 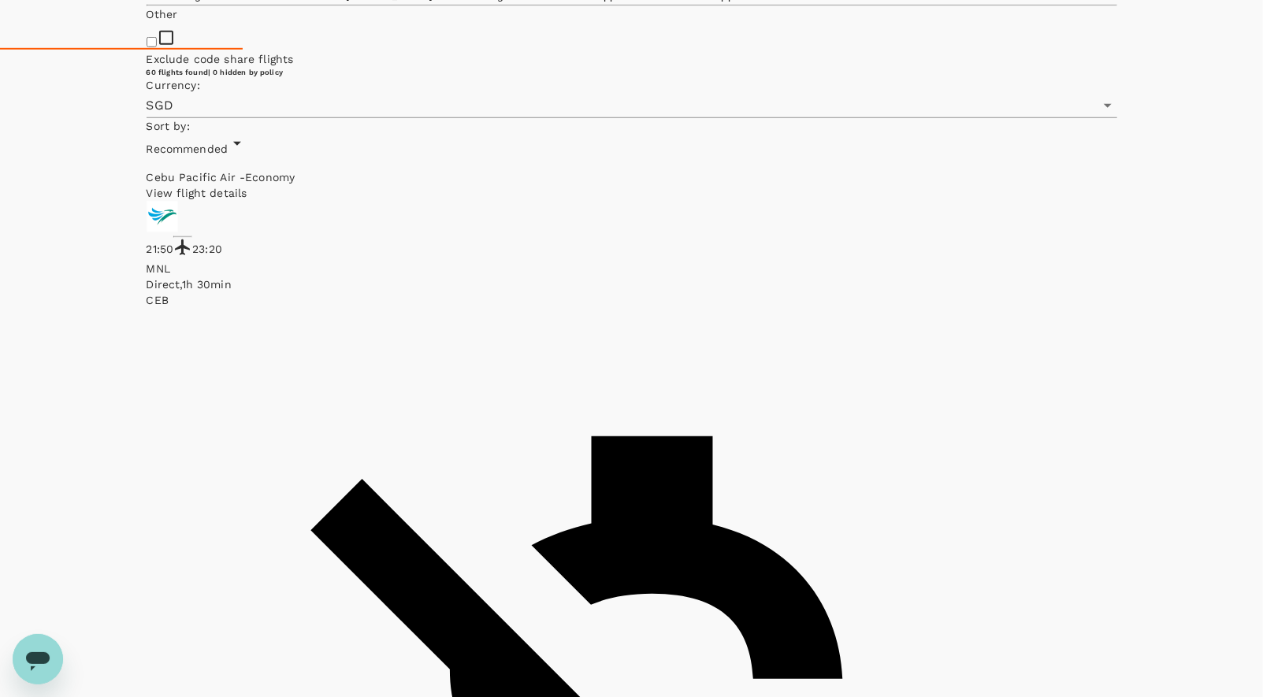 I want to click on div: 60 flights found | 0 hidden by policy, so click(x=632, y=72).